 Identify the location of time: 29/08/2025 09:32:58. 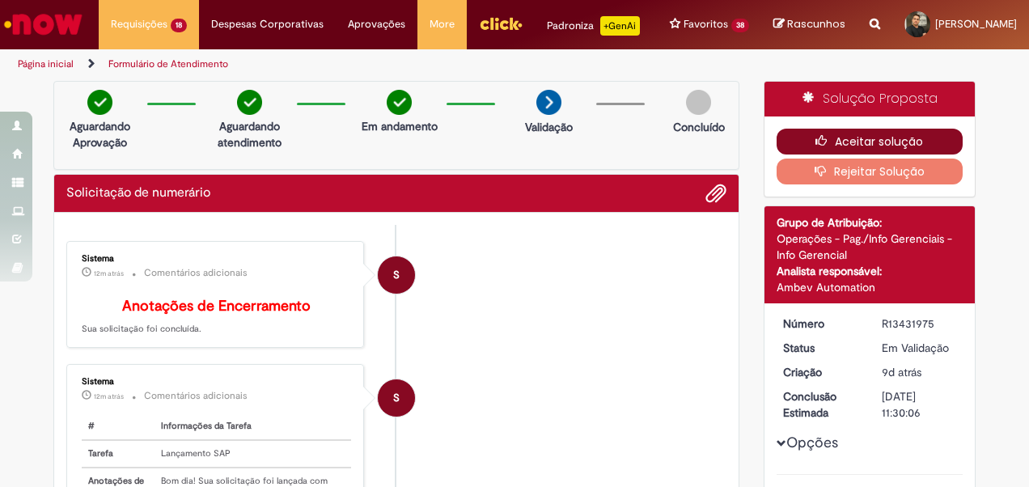
(108, 397).